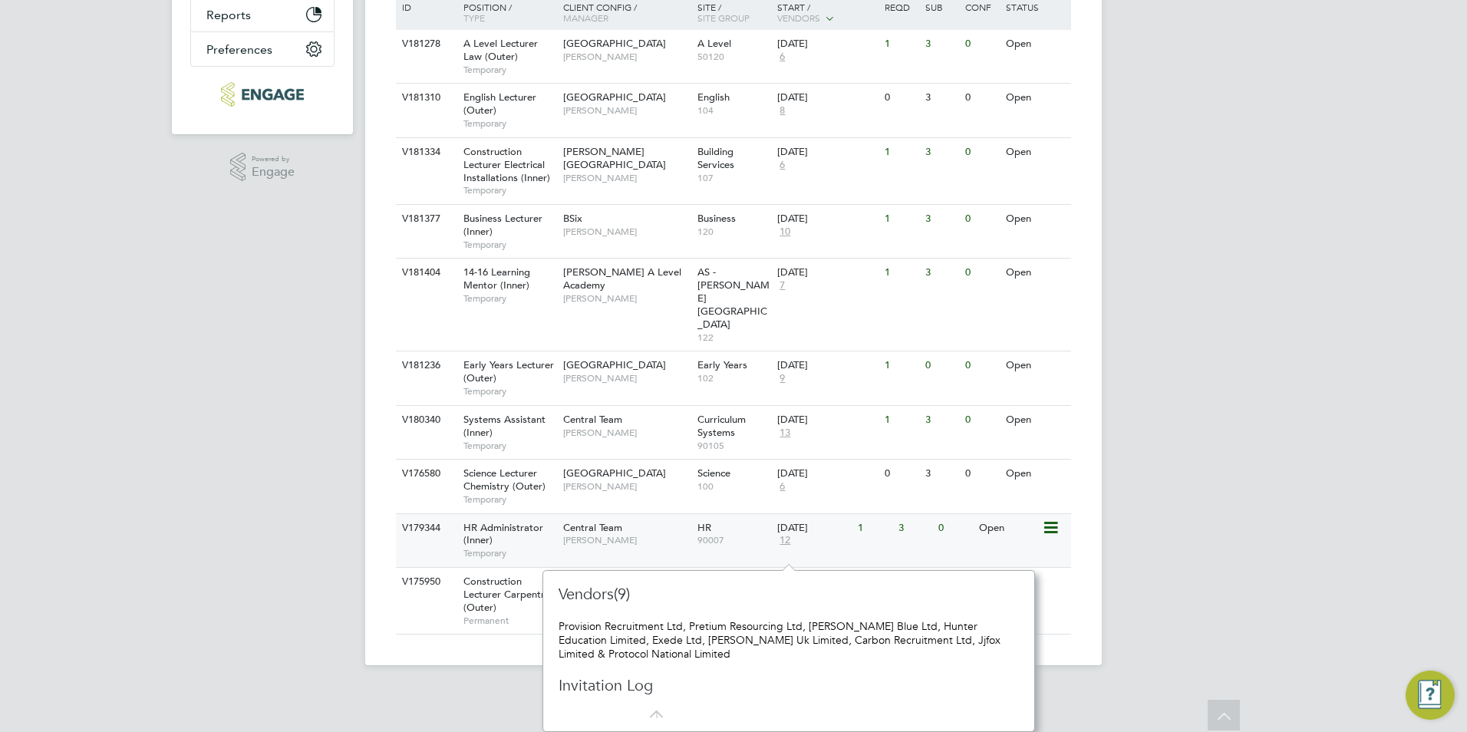  I want to click on span: English, so click(713, 97).